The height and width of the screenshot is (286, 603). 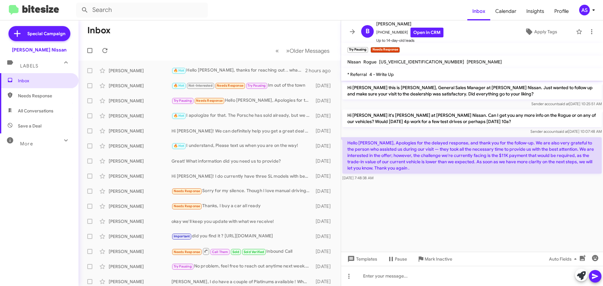 I want to click on div: 2 hours ago, so click(x=321, y=71).